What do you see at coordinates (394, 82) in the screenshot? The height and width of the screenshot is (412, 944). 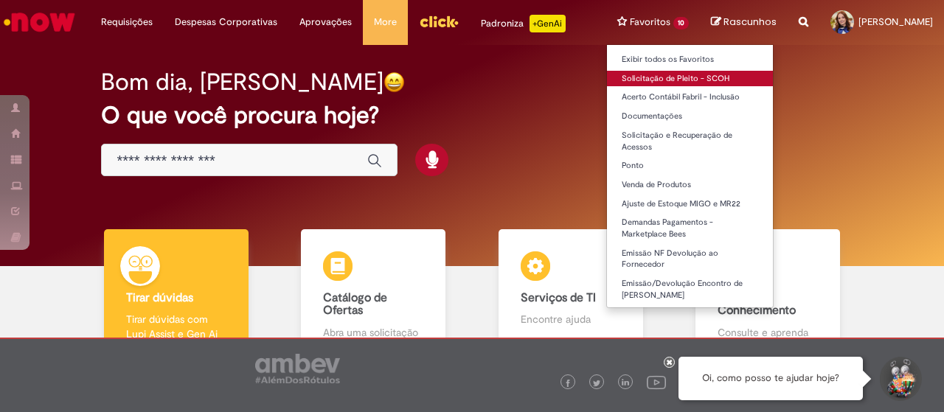 I see `img: happy-face.png` at bounding box center [394, 82].